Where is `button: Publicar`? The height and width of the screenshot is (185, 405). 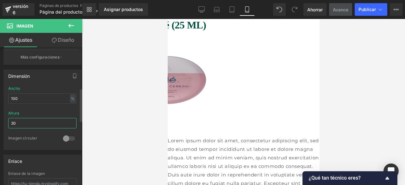
button: Publicar is located at coordinates (371, 9).